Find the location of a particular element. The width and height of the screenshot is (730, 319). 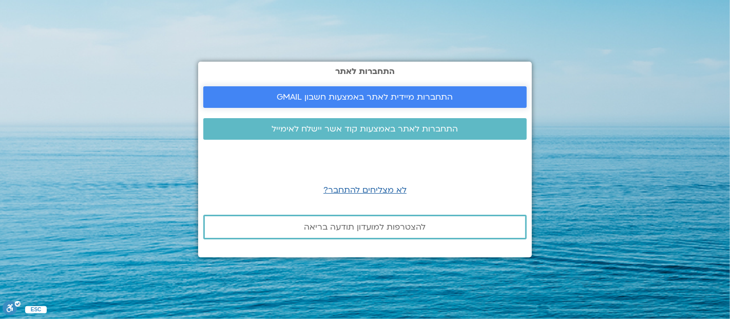

a: התחברות מיידית לאתר באמצעות חשבון GMAIL is located at coordinates (365, 97).